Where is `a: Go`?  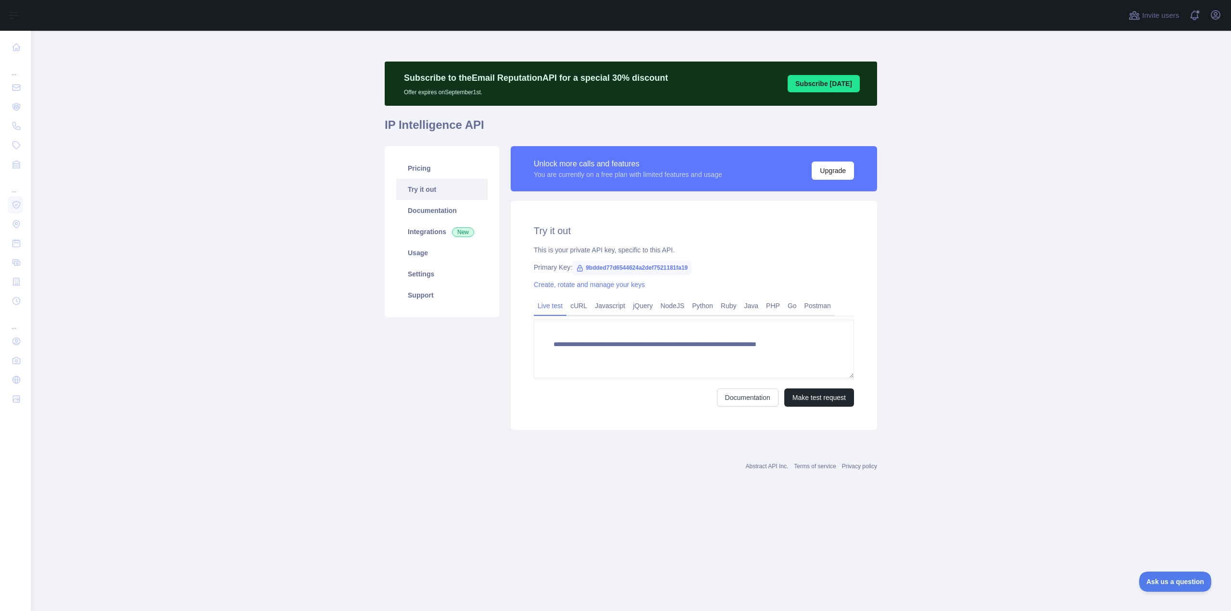
a: Go is located at coordinates (792, 306).